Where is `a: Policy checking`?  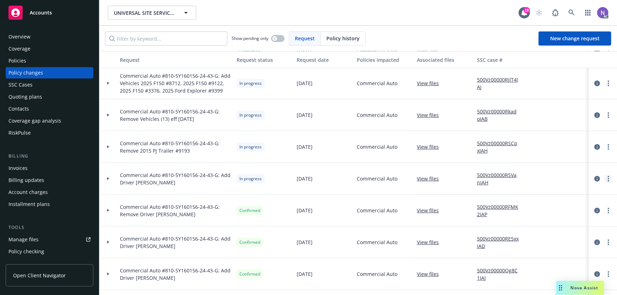 a: Policy checking is located at coordinates (49, 252).